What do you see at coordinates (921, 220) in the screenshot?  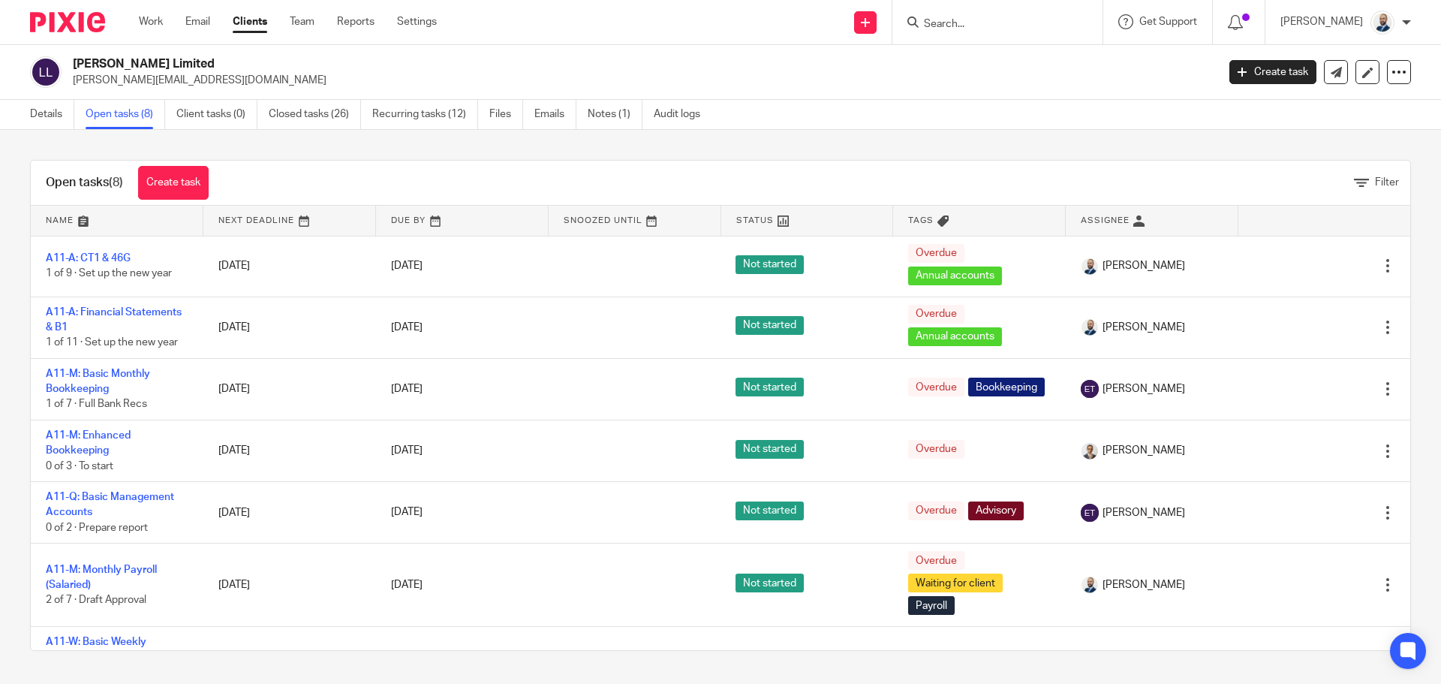 I see `span: Tags` at bounding box center [921, 220].